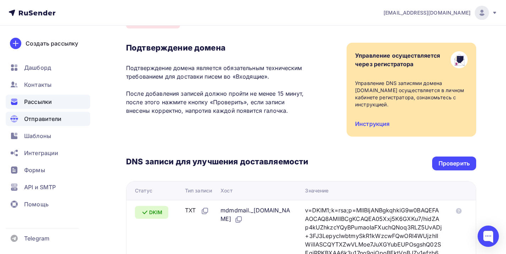 The height and width of the screenshot is (254, 506). What do you see at coordinates (227, 190) in the screenshot?
I see `div: Хост` at bounding box center [227, 190].